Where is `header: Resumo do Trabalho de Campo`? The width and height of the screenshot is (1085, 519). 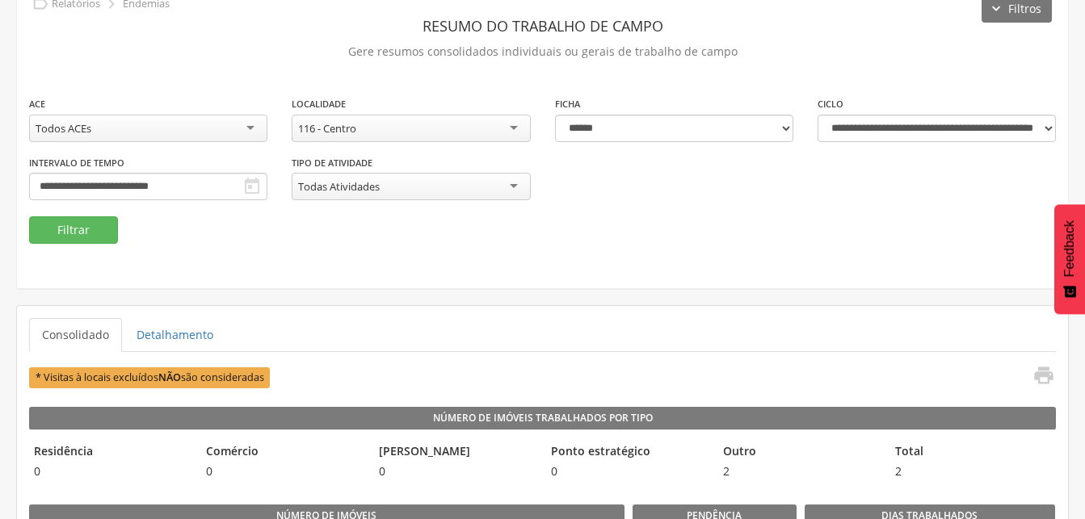 header: Resumo do Trabalho de Campo is located at coordinates (542, 26).